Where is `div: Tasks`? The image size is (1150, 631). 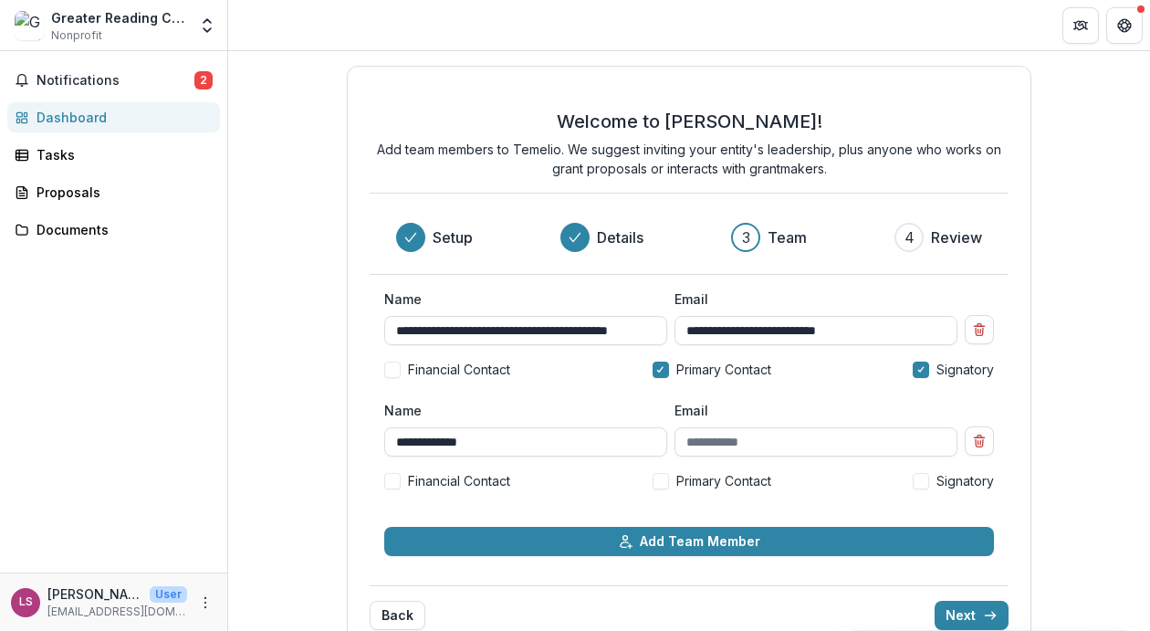 div: Tasks is located at coordinates (120, 154).